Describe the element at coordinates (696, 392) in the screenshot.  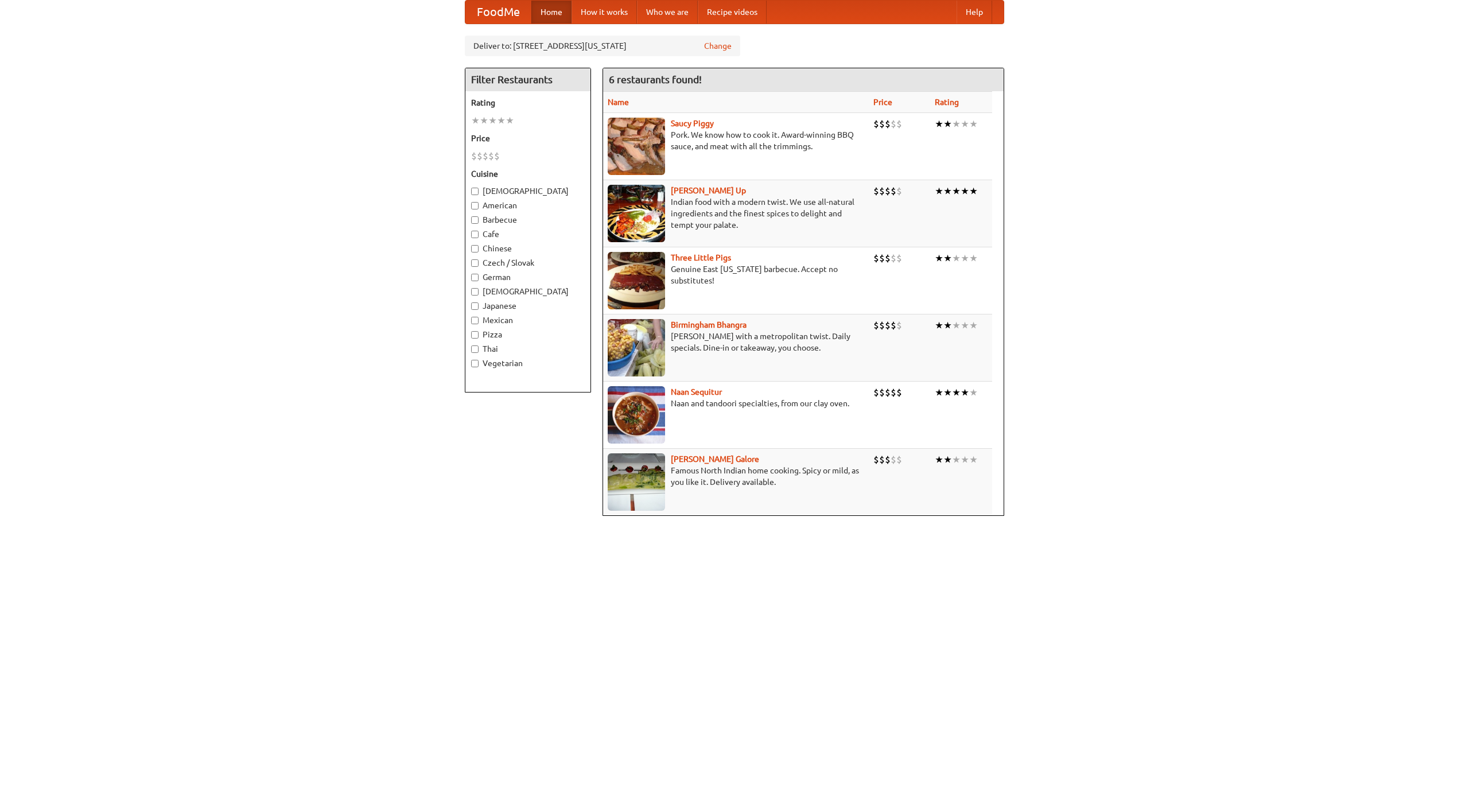
I see `b: Naan Sequitur` at that location.